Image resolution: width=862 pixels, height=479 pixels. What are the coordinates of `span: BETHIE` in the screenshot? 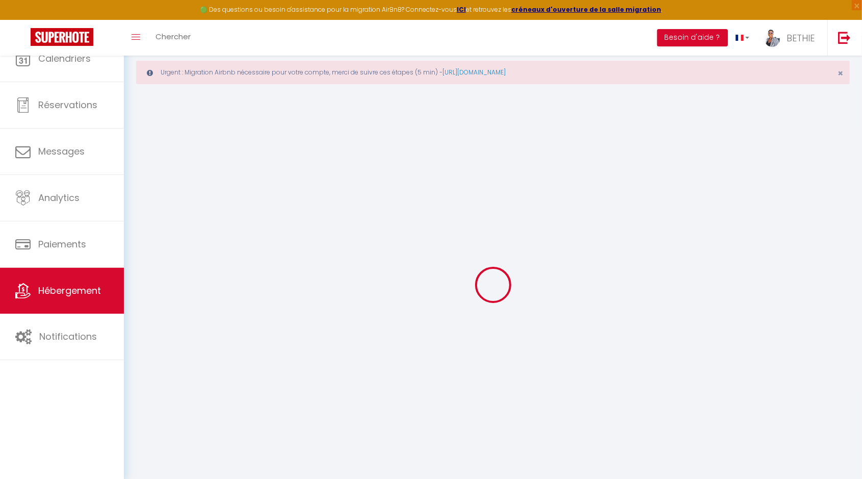 It's located at (800, 38).